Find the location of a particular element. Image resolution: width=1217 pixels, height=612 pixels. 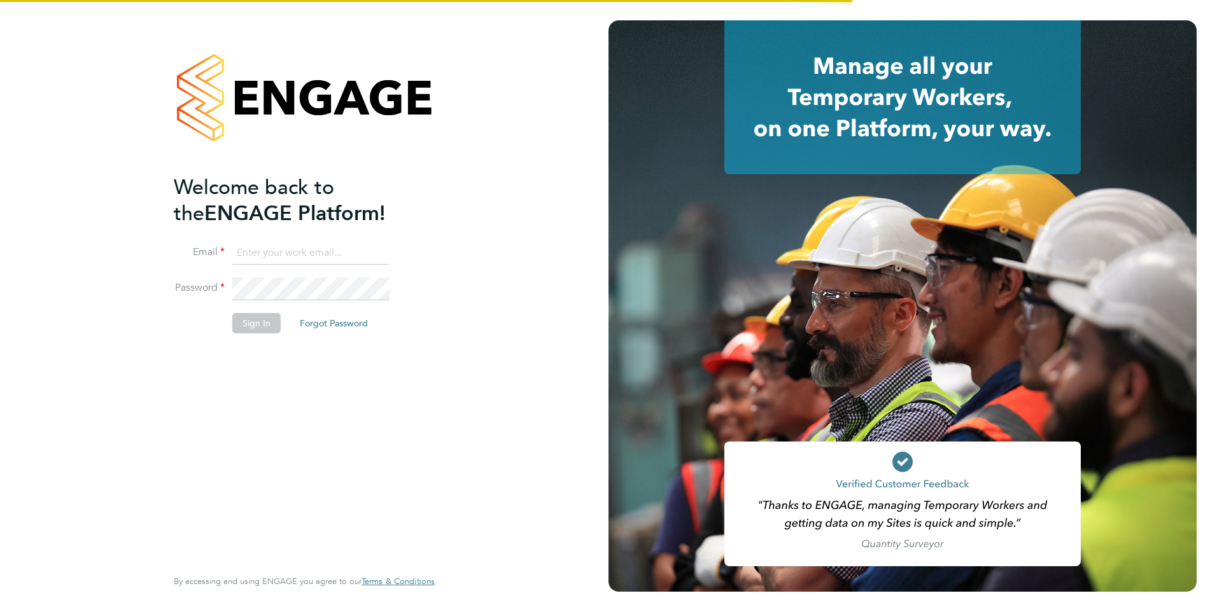

span: Terms & Conditions is located at coordinates (398, 581).